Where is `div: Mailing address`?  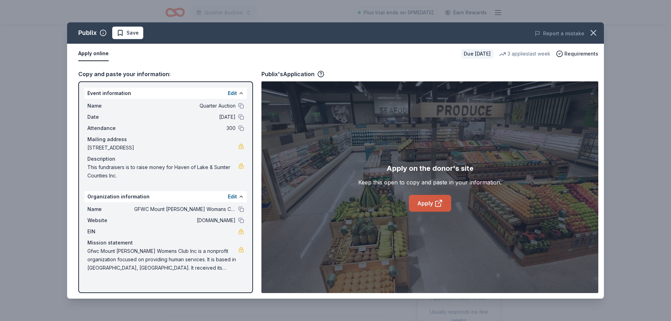 div: Mailing address is located at coordinates (166, 139).